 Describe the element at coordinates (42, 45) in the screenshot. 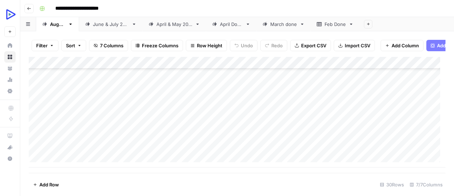

I see `span: Filter` at that location.